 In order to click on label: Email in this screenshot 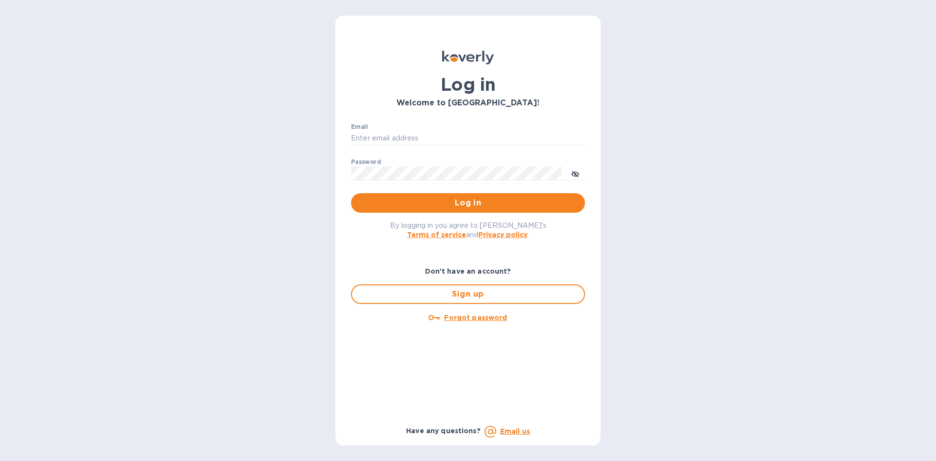, I will do `click(359, 127)`.